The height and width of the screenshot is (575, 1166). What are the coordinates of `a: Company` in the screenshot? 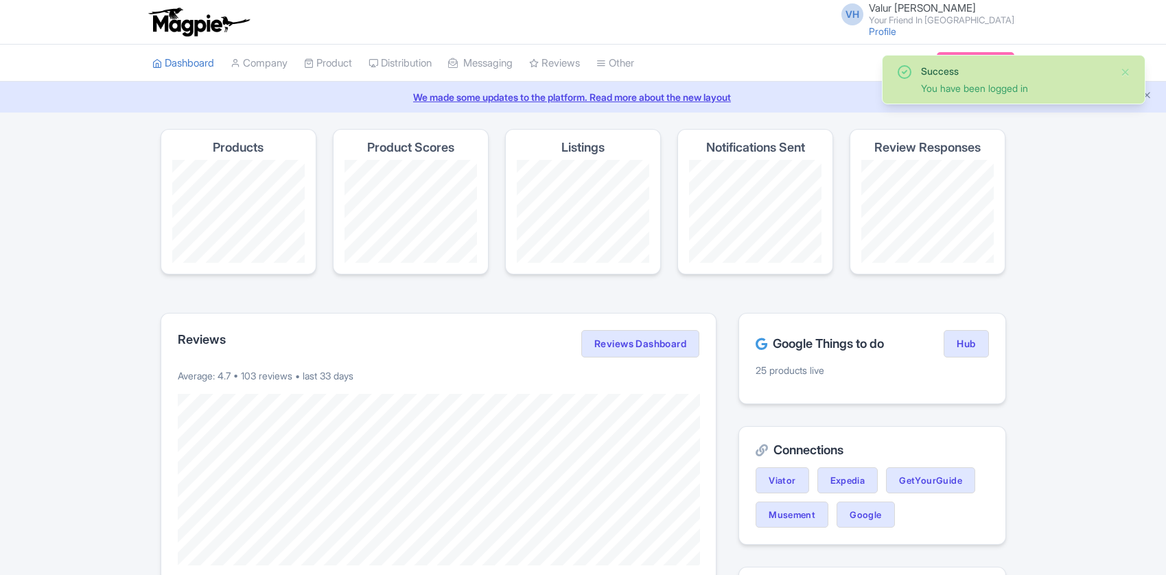 It's located at (259, 63).